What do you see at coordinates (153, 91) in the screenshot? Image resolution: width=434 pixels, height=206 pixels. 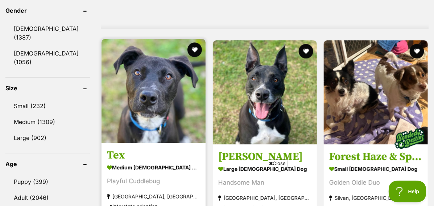 I see `img: Tex - American Staffordshire Terrier x Australian Kelpie Dog` at bounding box center [153, 91].